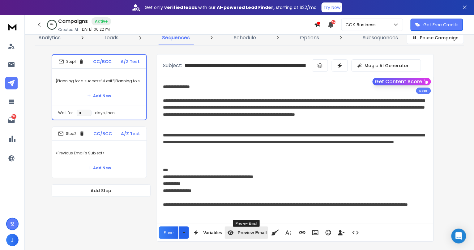  What do you see at coordinates (105, 113) in the screenshot?
I see `p: days, then` at bounding box center [105, 113].